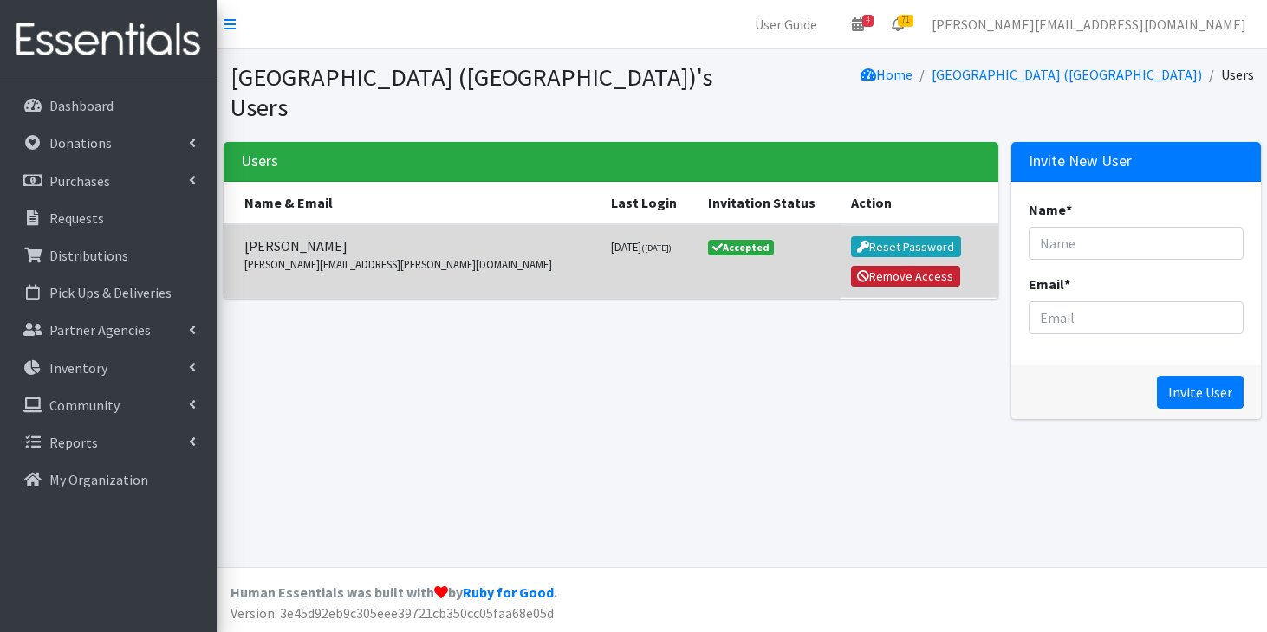  What do you see at coordinates (108, 106) in the screenshot?
I see `a: Dashboard` at bounding box center [108, 106].